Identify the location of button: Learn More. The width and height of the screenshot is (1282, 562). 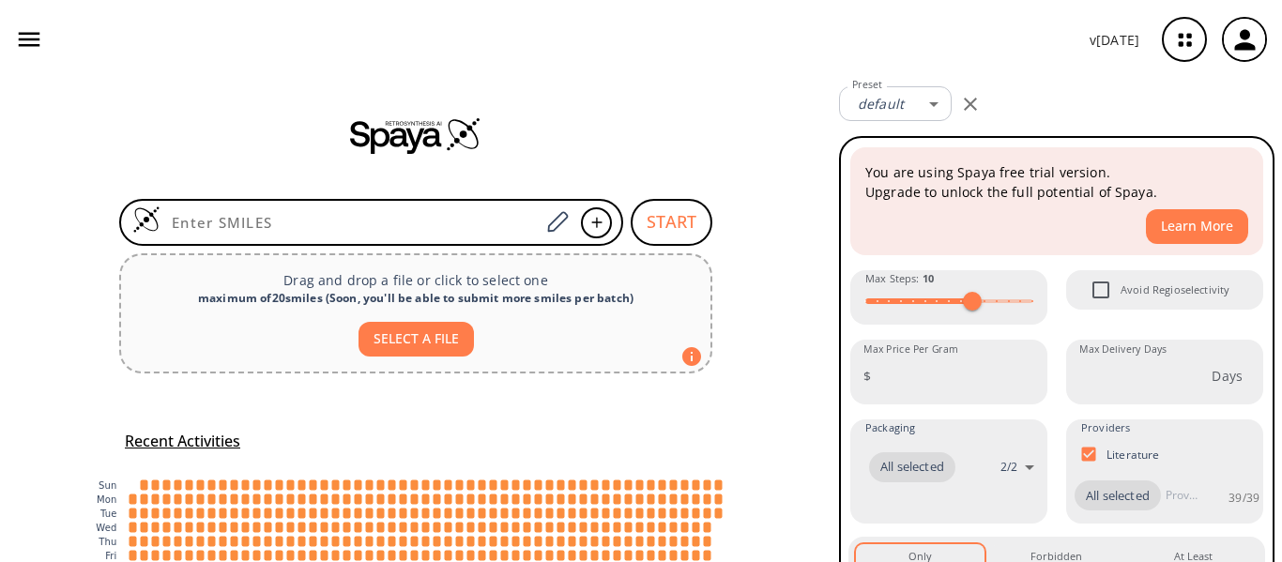
(1197, 226).